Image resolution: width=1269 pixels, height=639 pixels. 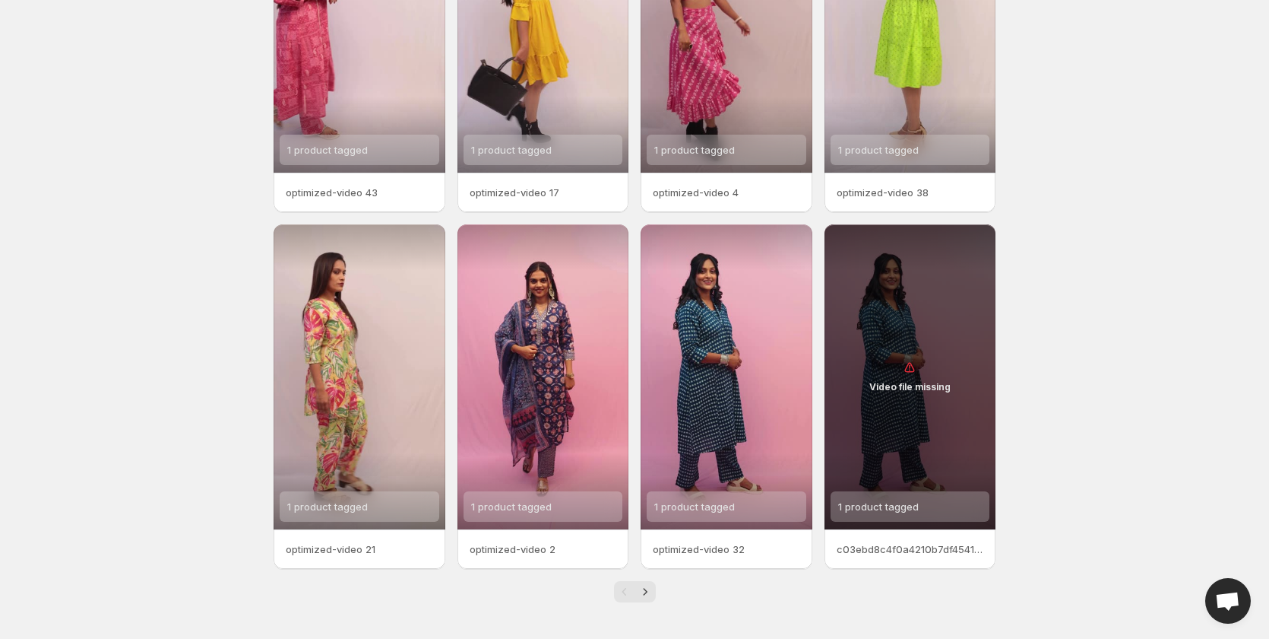 I want to click on p: optimized-video 43, so click(x=360, y=192).